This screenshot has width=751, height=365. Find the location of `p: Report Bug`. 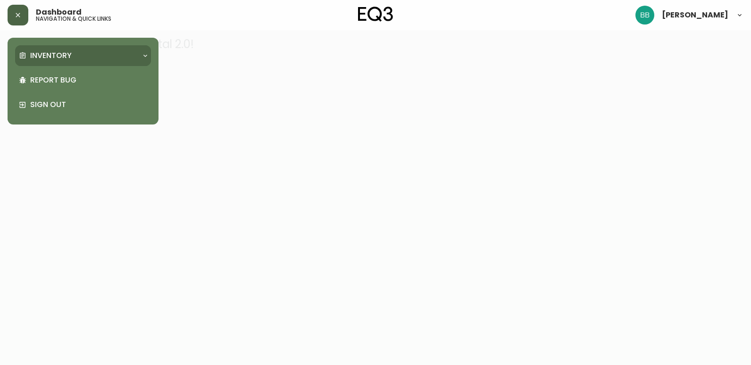

p: Report Bug is located at coordinates (89, 80).